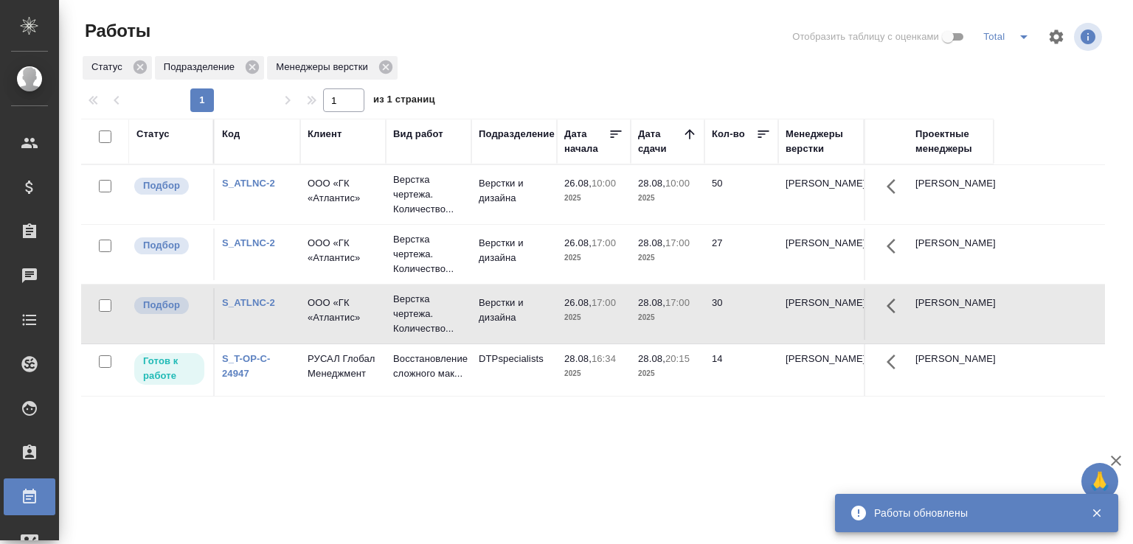  Describe the element at coordinates (429, 367) in the screenshot. I see `p: Восстановление сложного мак...` at that location.